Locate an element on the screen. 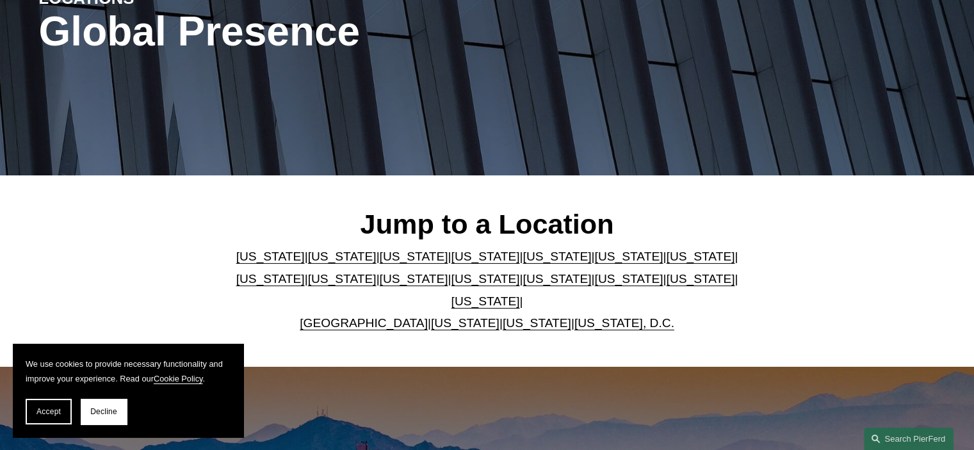 Image resolution: width=974 pixels, height=450 pixels. section: Cookie banner is located at coordinates (128, 391).